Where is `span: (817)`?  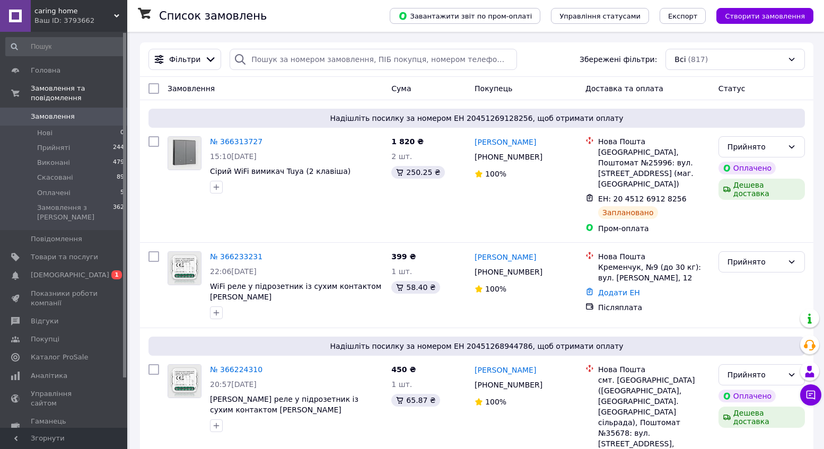
span: (817) is located at coordinates (698, 59).